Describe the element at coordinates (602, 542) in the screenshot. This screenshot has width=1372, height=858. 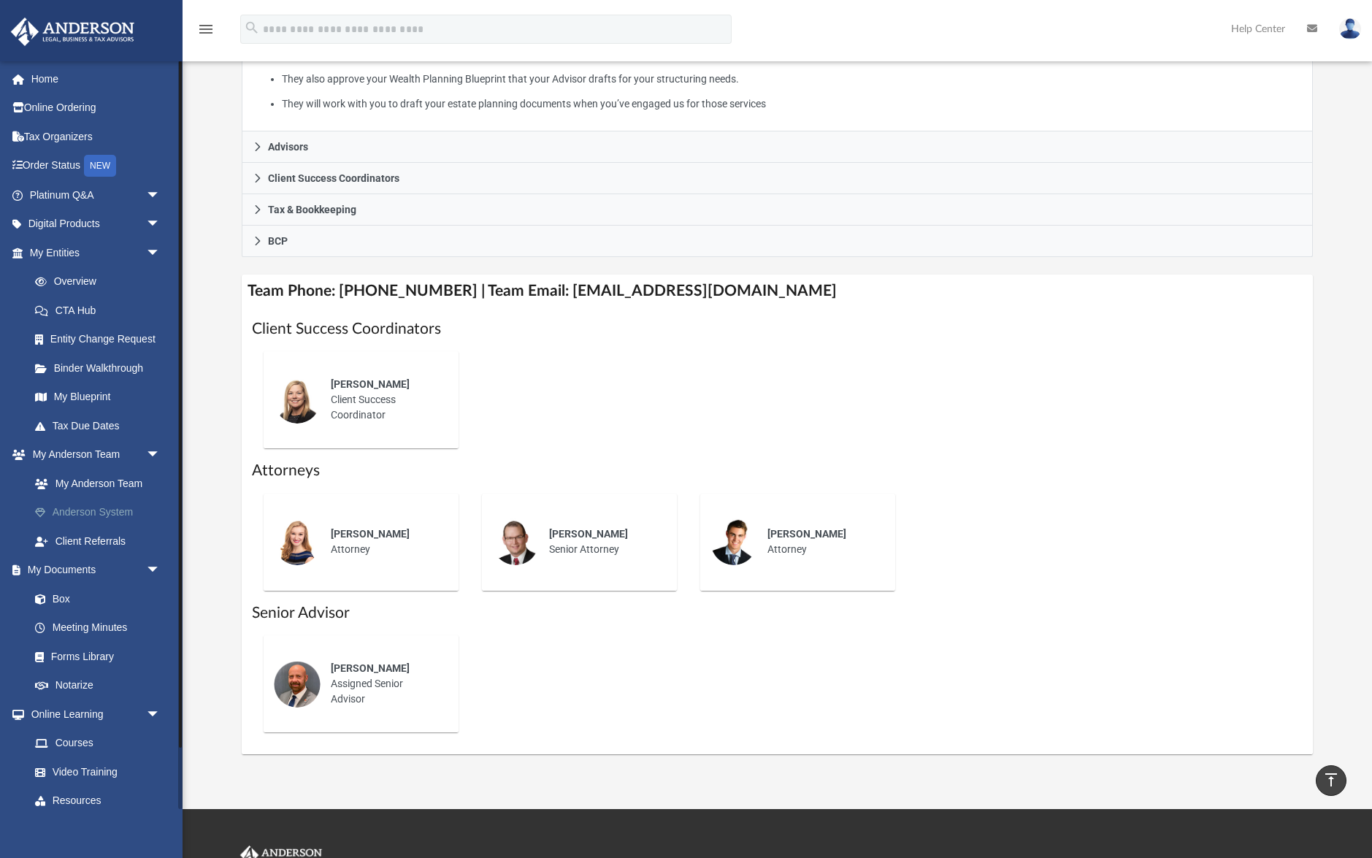
I see `div: Senior Attorney` at that location.